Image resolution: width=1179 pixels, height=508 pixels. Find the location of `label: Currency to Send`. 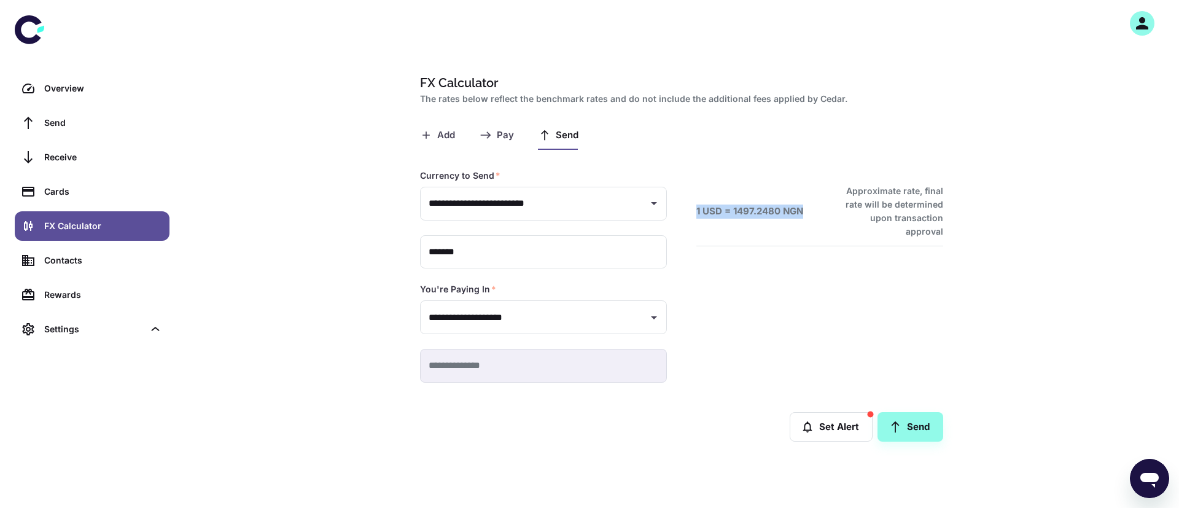

label: Currency to Send is located at coordinates (460, 176).